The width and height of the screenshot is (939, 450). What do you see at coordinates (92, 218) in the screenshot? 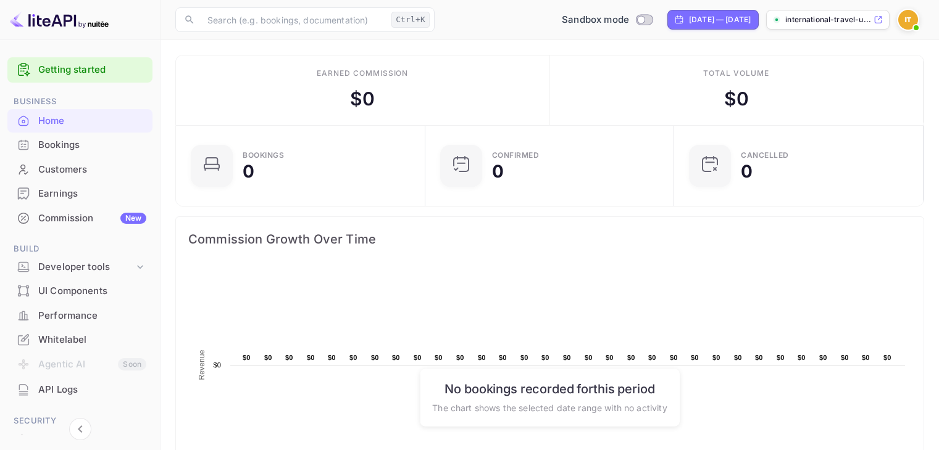
I see `div: Commission` at bounding box center [92, 218].